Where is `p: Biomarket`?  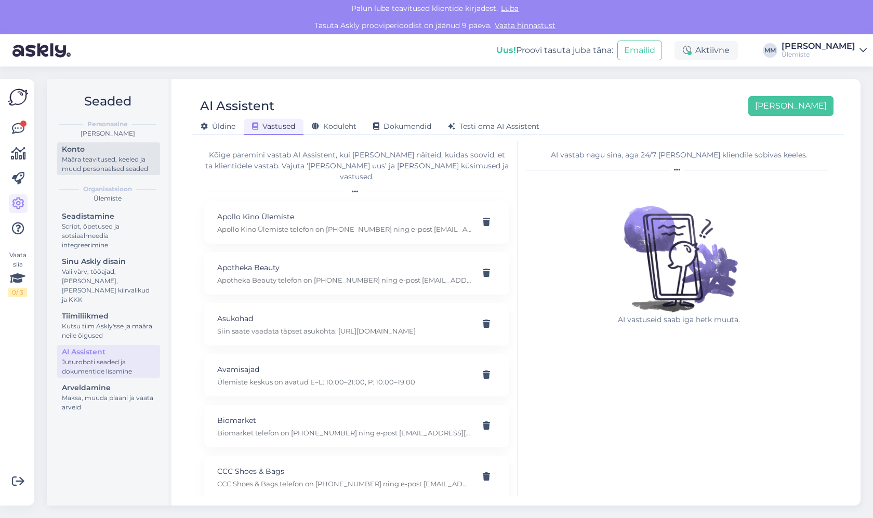
p: Biomarket is located at coordinates (344, 420).